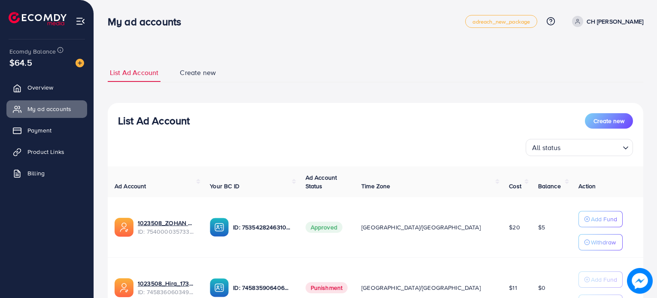 The width and height of the screenshot is (657, 298). I want to click on p: ID: 7458359064066588689, so click(262, 288).